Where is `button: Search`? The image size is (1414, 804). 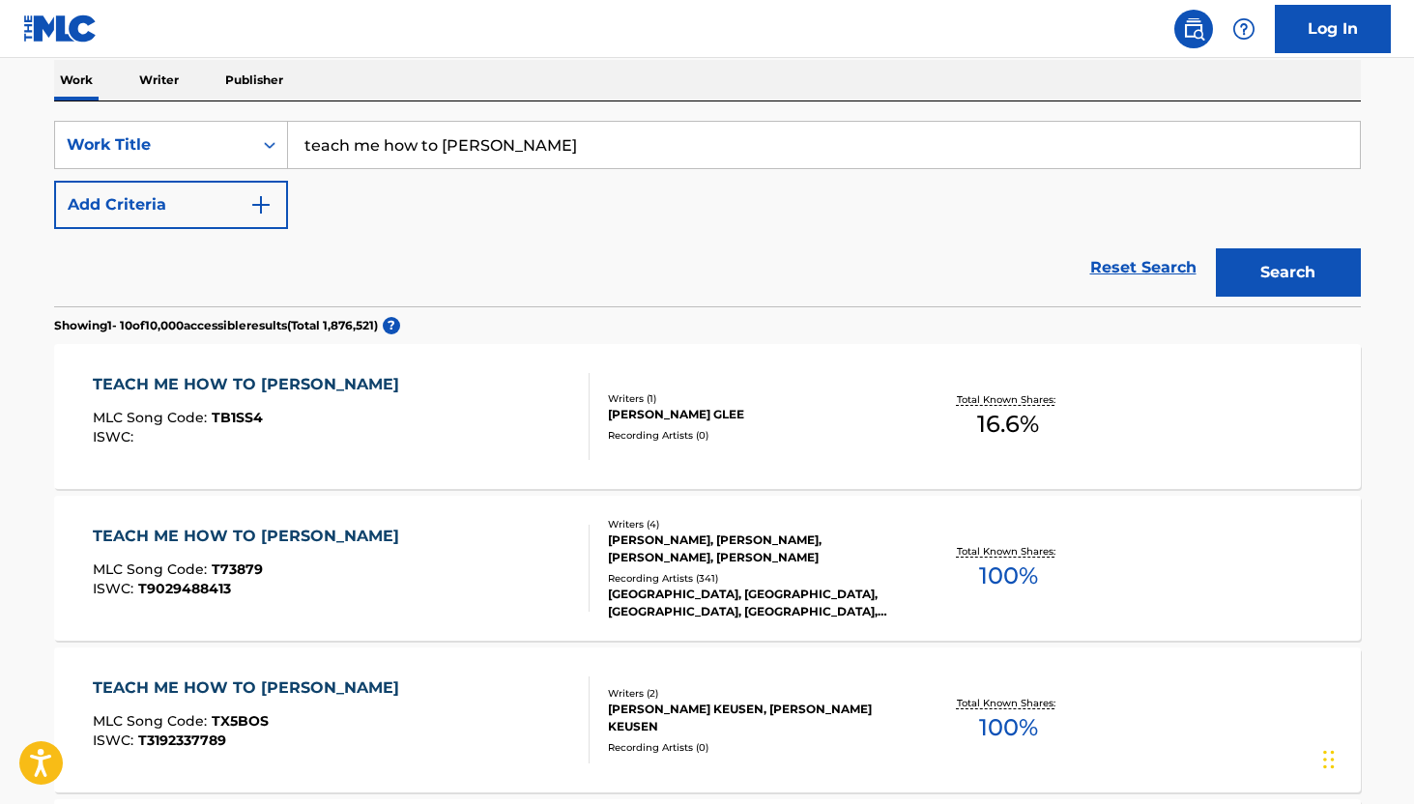
button: Search is located at coordinates (1288, 273).